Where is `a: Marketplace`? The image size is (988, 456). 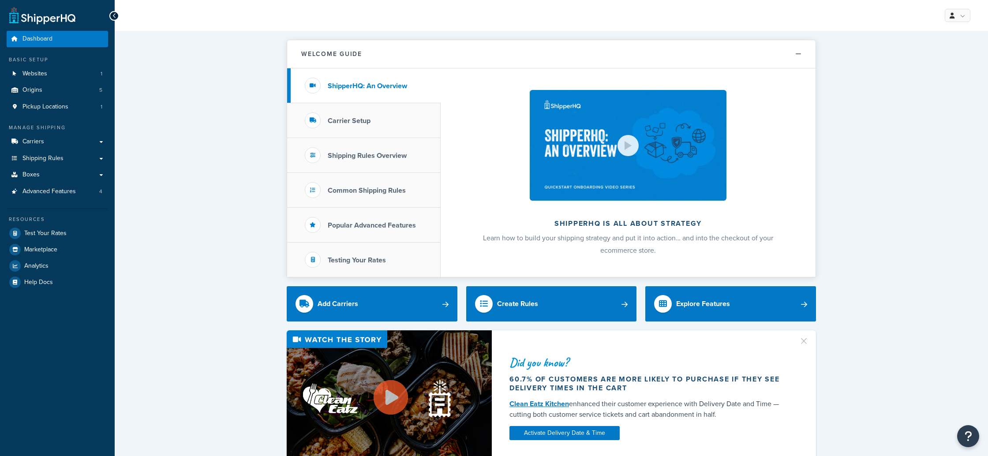 a: Marketplace is located at coordinates (57, 250).